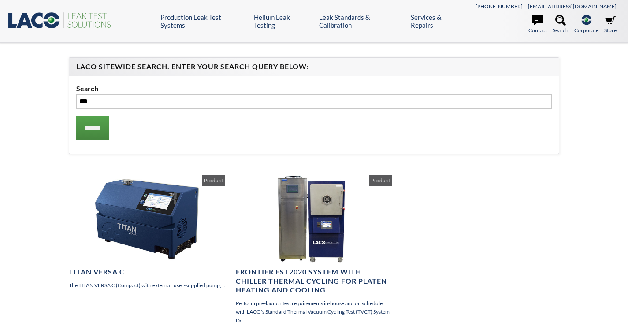  What do you see at coordinates (314, 281) in the screenshot?
I see `h4: Frontier FST2020 System with Chiller Thermal Cycling for Platen Heating and Cooling` at bounding box center [314, 281].